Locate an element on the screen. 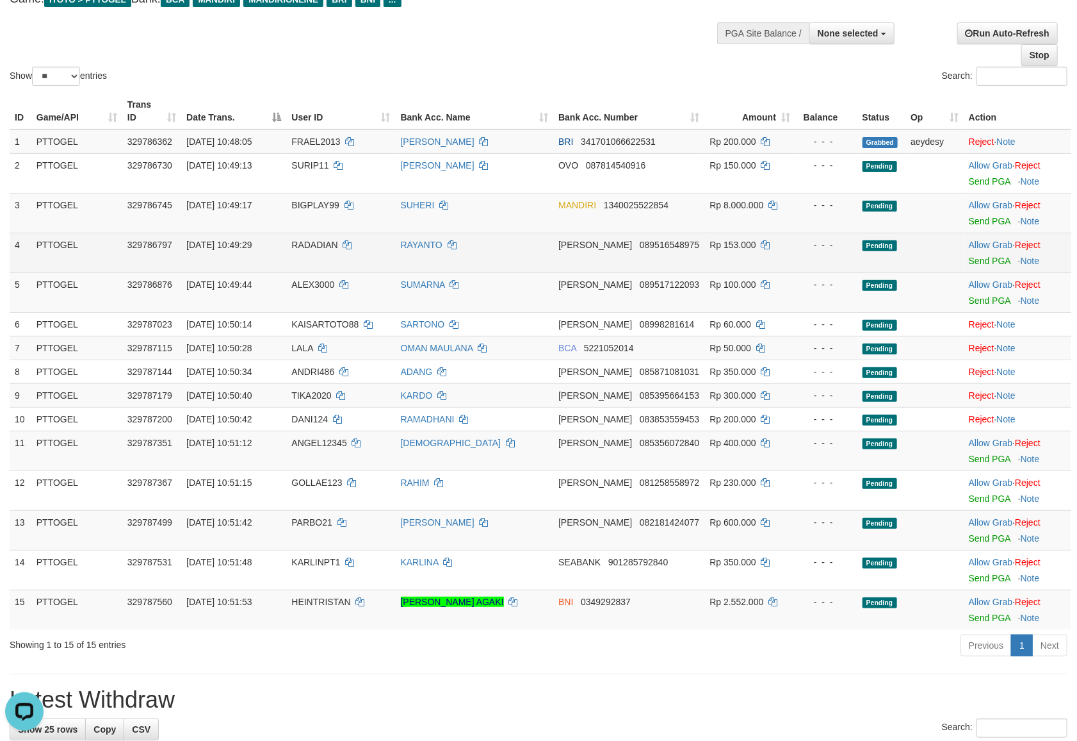  span: GOLLAE123 is located at coordinates (316, 482).